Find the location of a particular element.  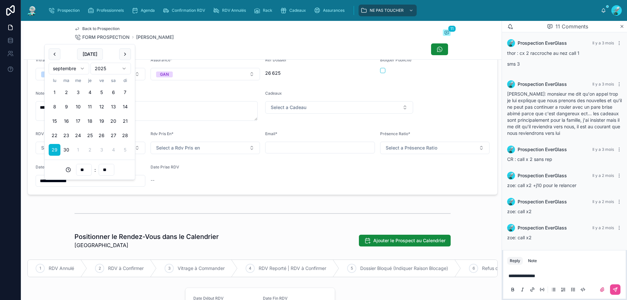

button: mercredi 24 septembre 2025 is located at coordinates (78, 135).